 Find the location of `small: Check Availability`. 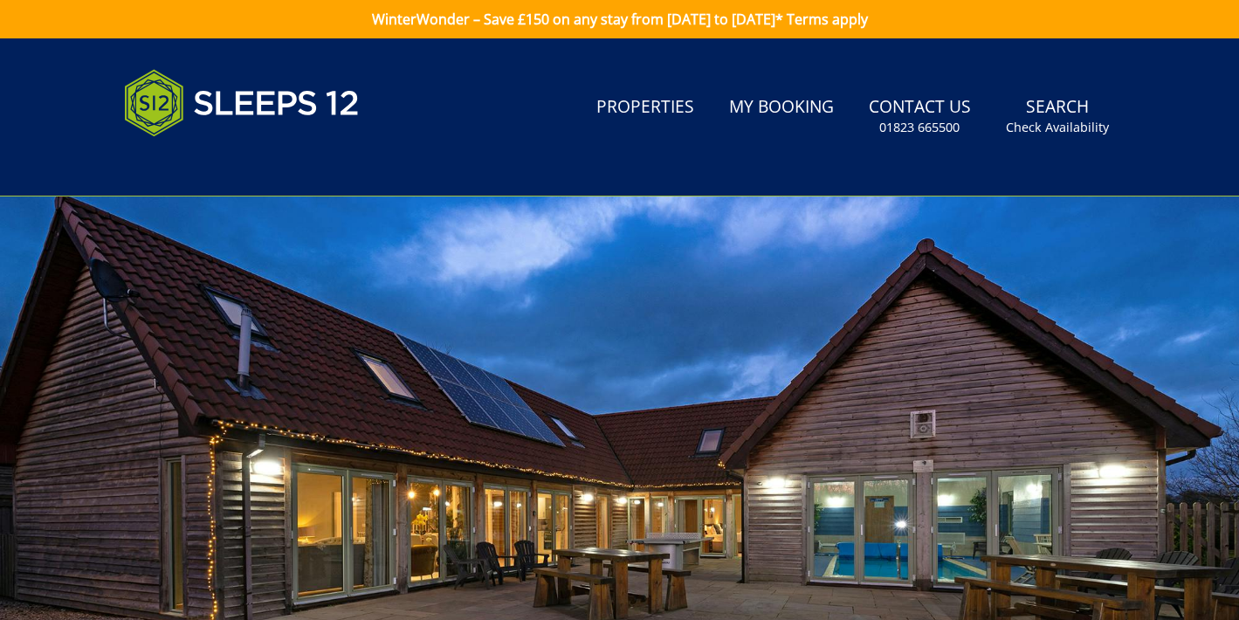

small: Check Availability is located at coordinates (1058, 128).